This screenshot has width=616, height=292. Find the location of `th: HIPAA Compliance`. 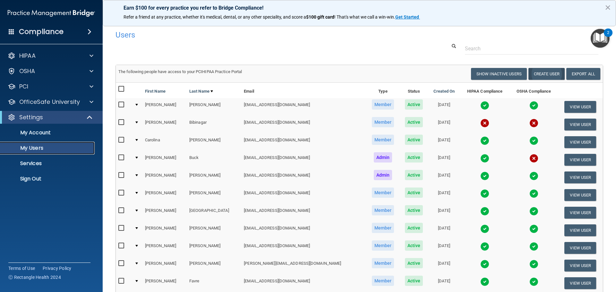

th: HIPAA Compliance is located at coordinates (485, 90).